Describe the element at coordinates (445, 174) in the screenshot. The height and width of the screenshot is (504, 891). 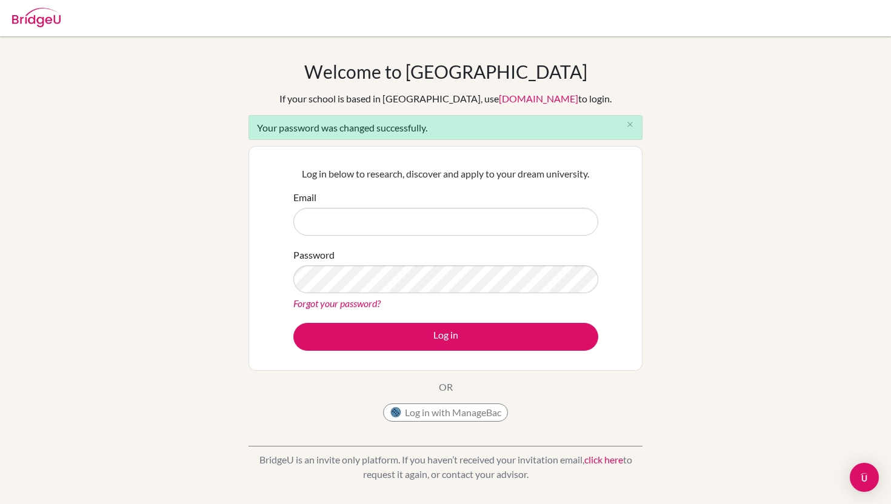
I see `p: Log in below to research, discover and apply to your dream university.` at that location.